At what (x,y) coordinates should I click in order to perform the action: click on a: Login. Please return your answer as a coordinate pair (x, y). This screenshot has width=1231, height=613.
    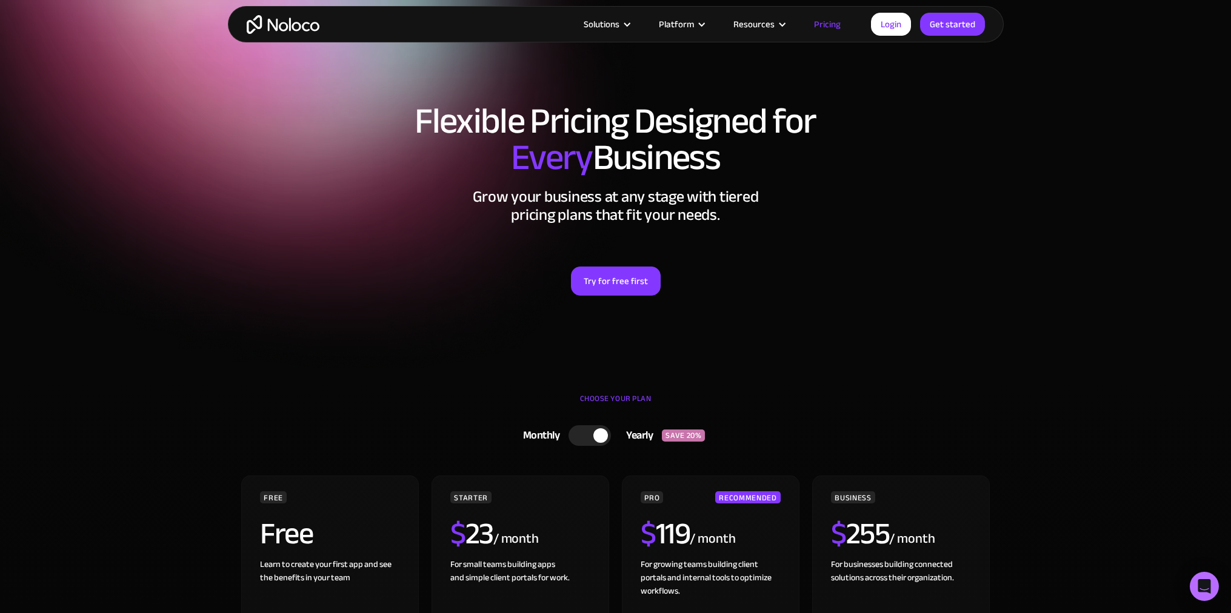
    Looking at the image, I should click on (891, 24).